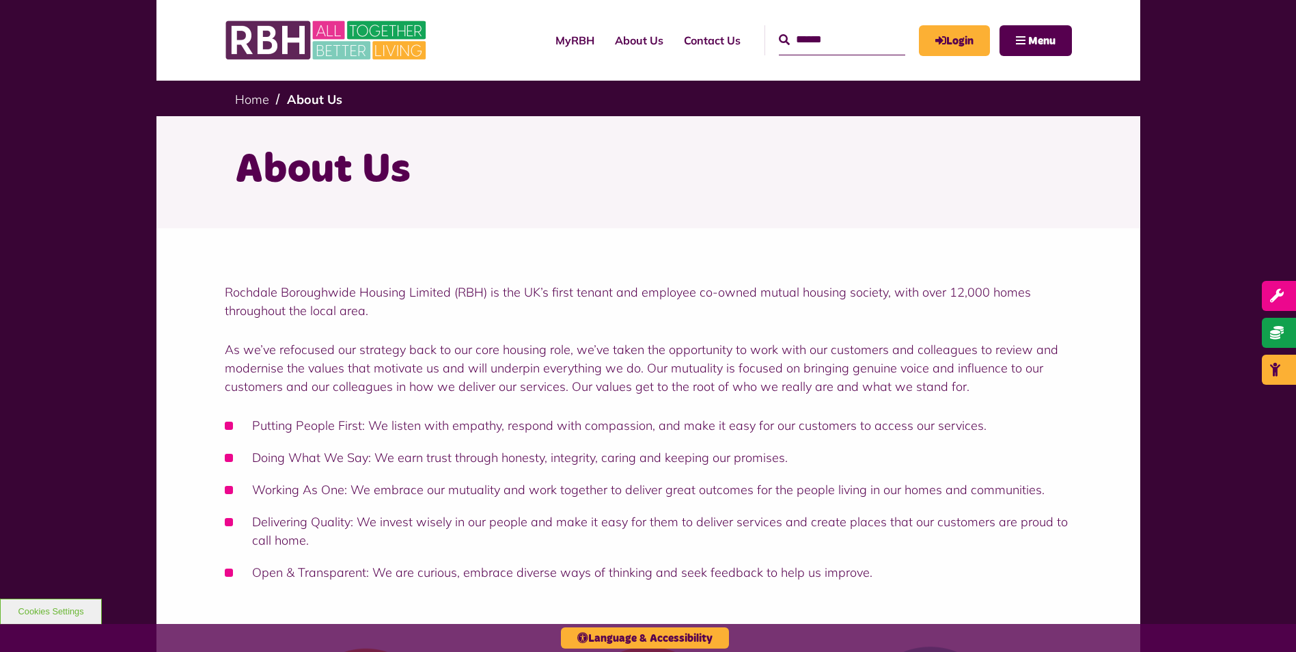  I want to click on p: As we’ve refocused our strategy back to our core housing role, we’ve taken the opportunity to wor..., so click(648, 367).